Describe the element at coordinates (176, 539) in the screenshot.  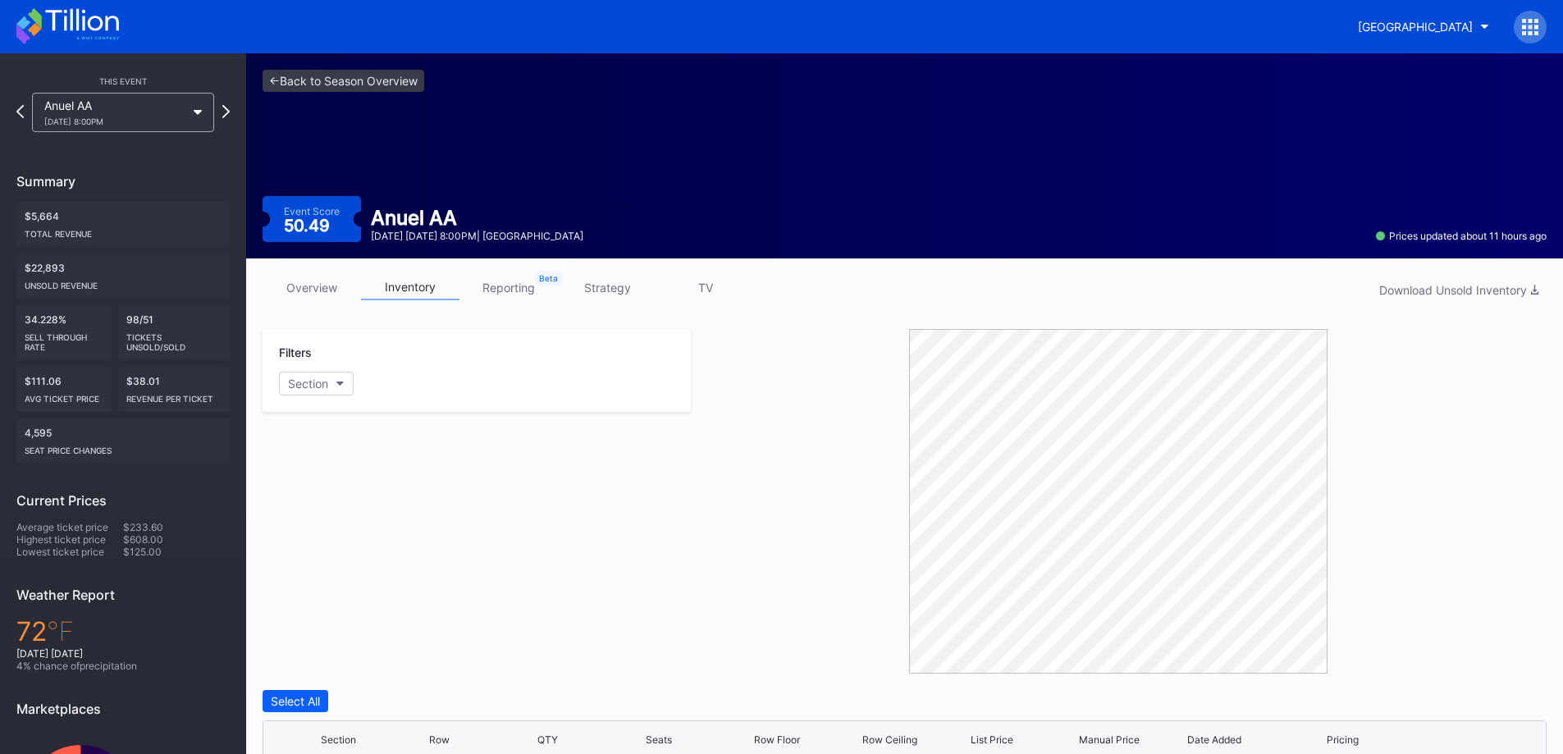
I see `div: $608.00` at that location.